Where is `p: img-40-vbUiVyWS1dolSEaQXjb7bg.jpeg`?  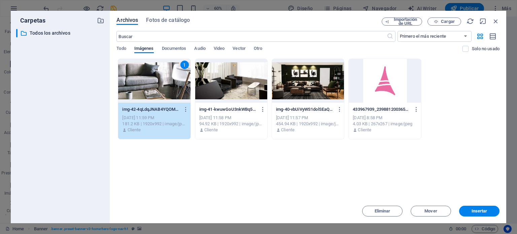
p: img-40-vbUiVyWS1dolSEaQXjb7bg.jpeg is located at coordinates (305, 109).